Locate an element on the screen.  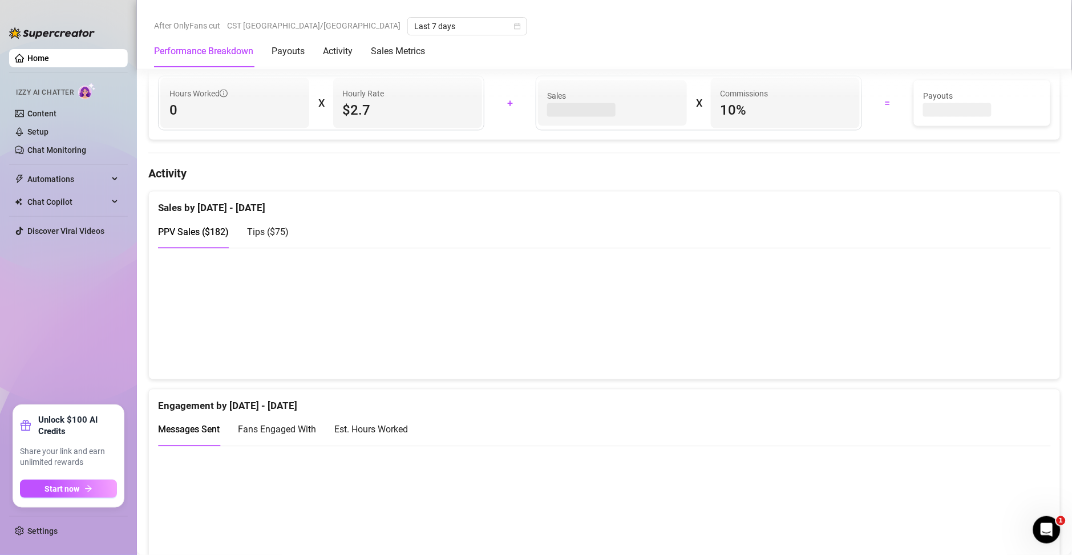
a: Chat Monitoring is located at coordinates (56, 150).